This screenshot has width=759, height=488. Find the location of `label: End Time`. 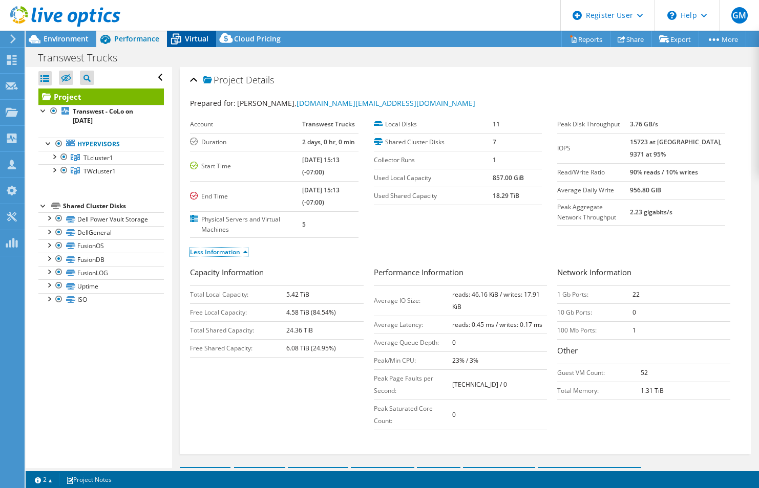

label: End Time is located at coordinates (246, 197).